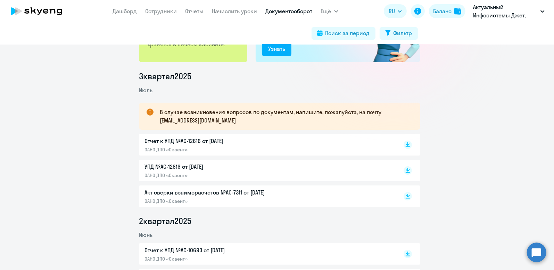 Image resolution: width=554 pixels, height=270 pixels. I want to click on span: Ещё, so click(326, 11).